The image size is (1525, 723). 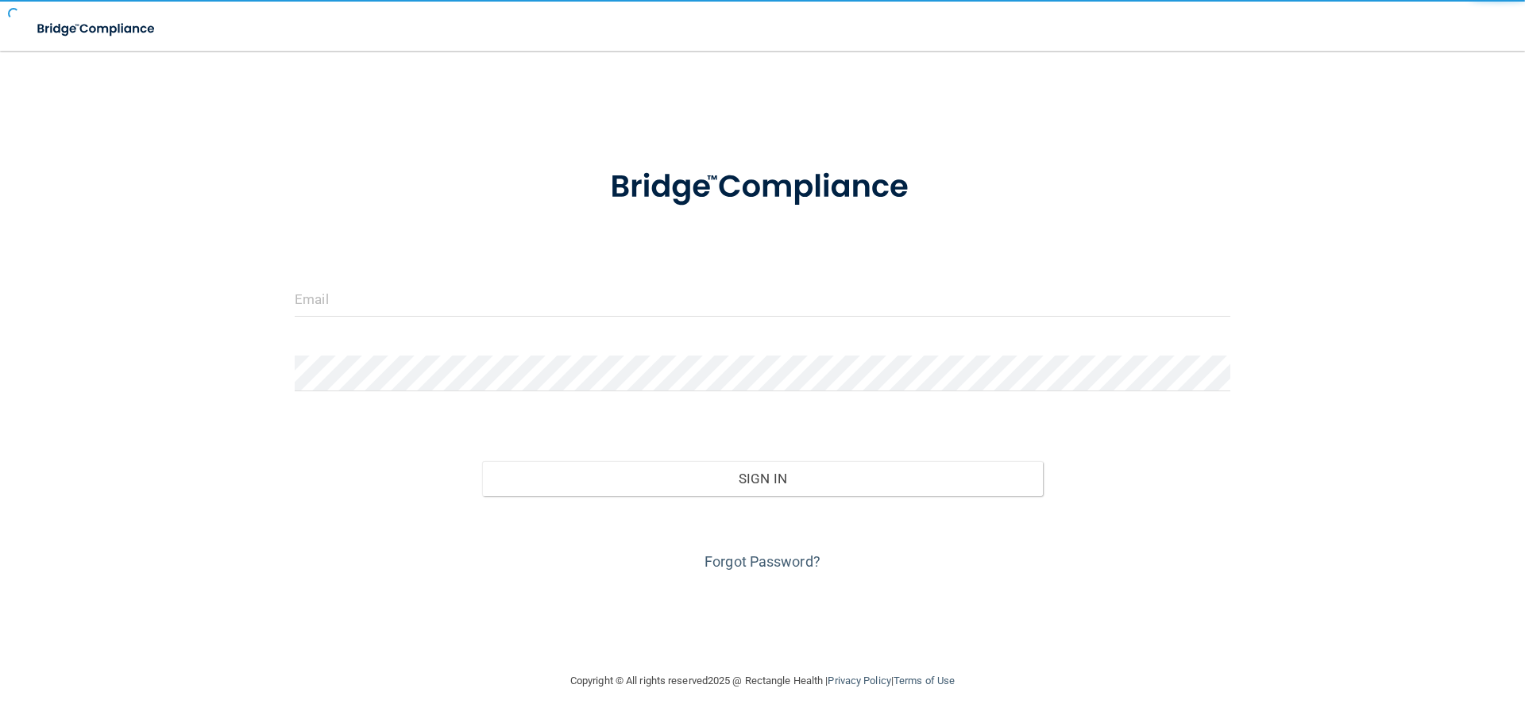 What do you see at coordinates (924, 681) in the screenshot?
I see `a: Terms of Use` at bounding box center [924, 681].